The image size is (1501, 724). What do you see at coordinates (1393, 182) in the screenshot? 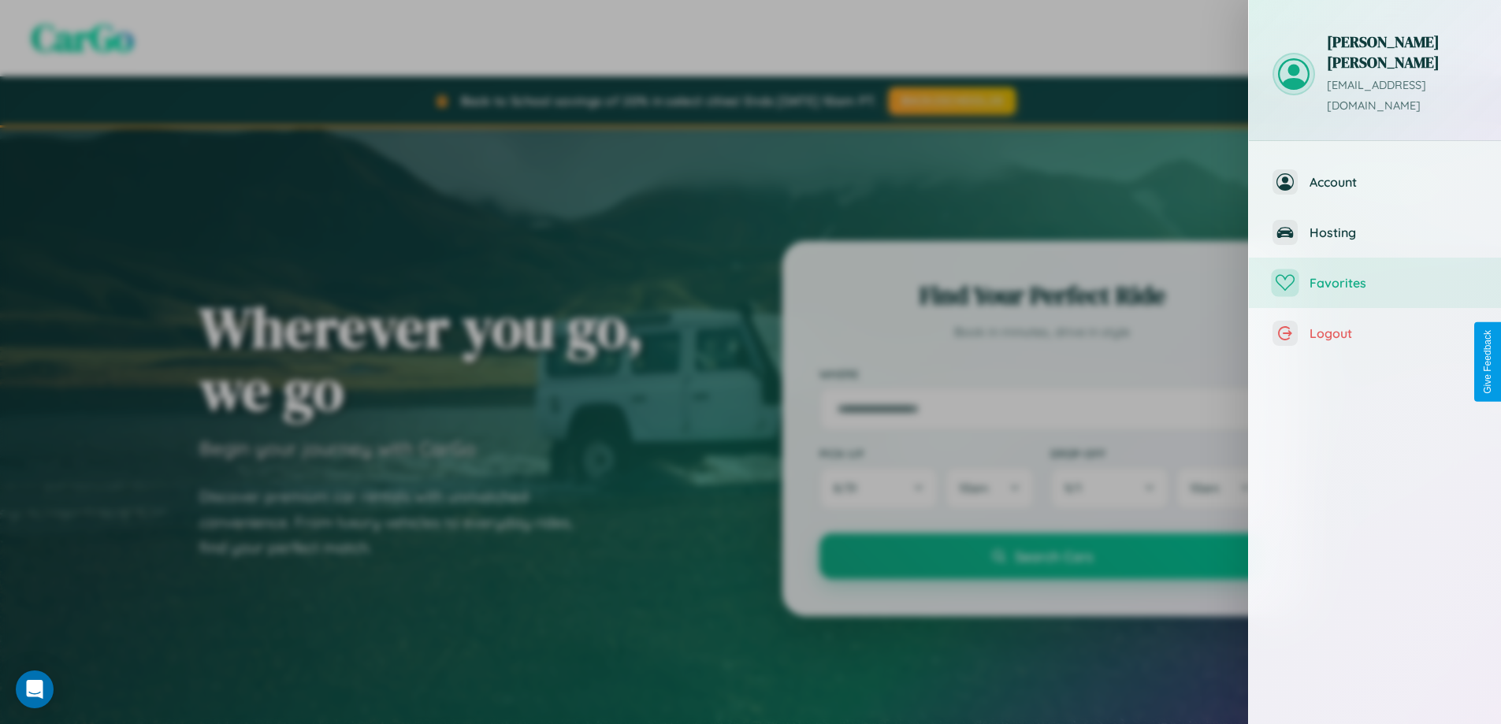
I see `span: Account` at bounding box center [1393, 182].